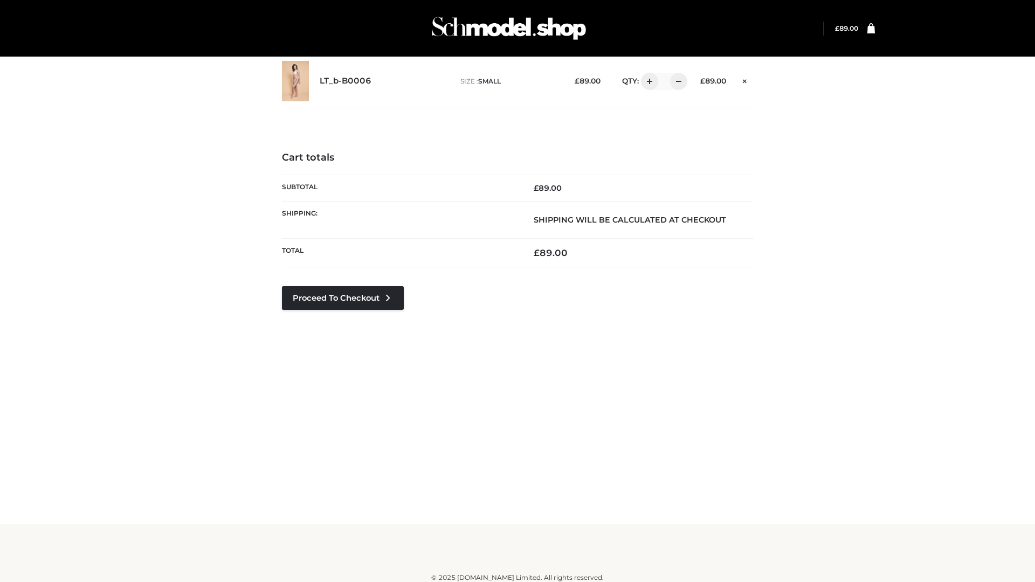 This screenshot has width=1035, height=582. What do you see at coordinates (745, 80) in the screenshot?
I see `a: Remove this item` at bounding box center [745, 80].